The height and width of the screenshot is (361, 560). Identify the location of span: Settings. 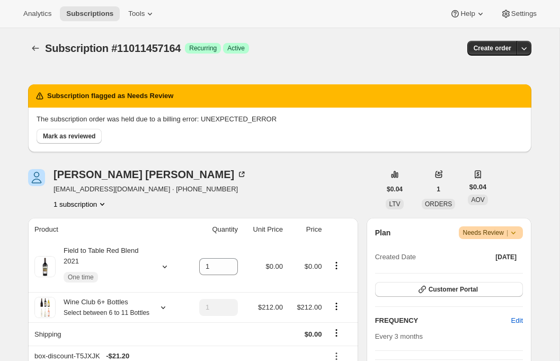
(524, 14).